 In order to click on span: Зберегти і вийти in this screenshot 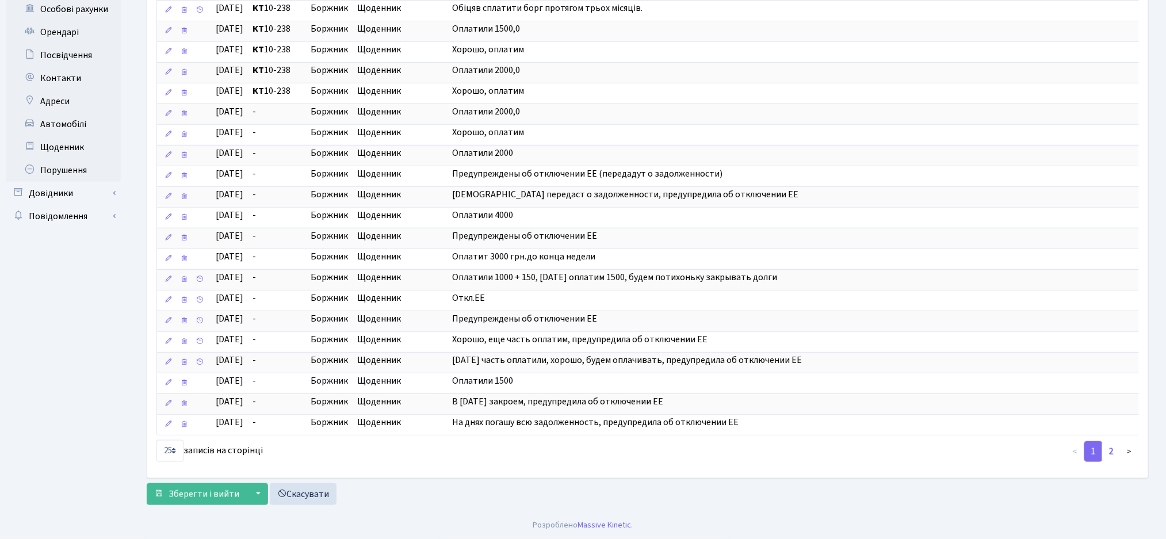, I will do `click(204, 494)`.